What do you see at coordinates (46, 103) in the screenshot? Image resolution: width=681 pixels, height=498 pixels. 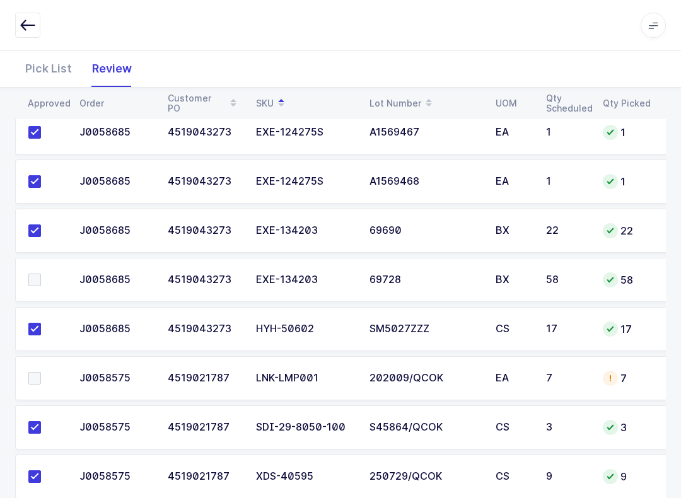 I see `div: Approved` at bounding box center [46, 103].